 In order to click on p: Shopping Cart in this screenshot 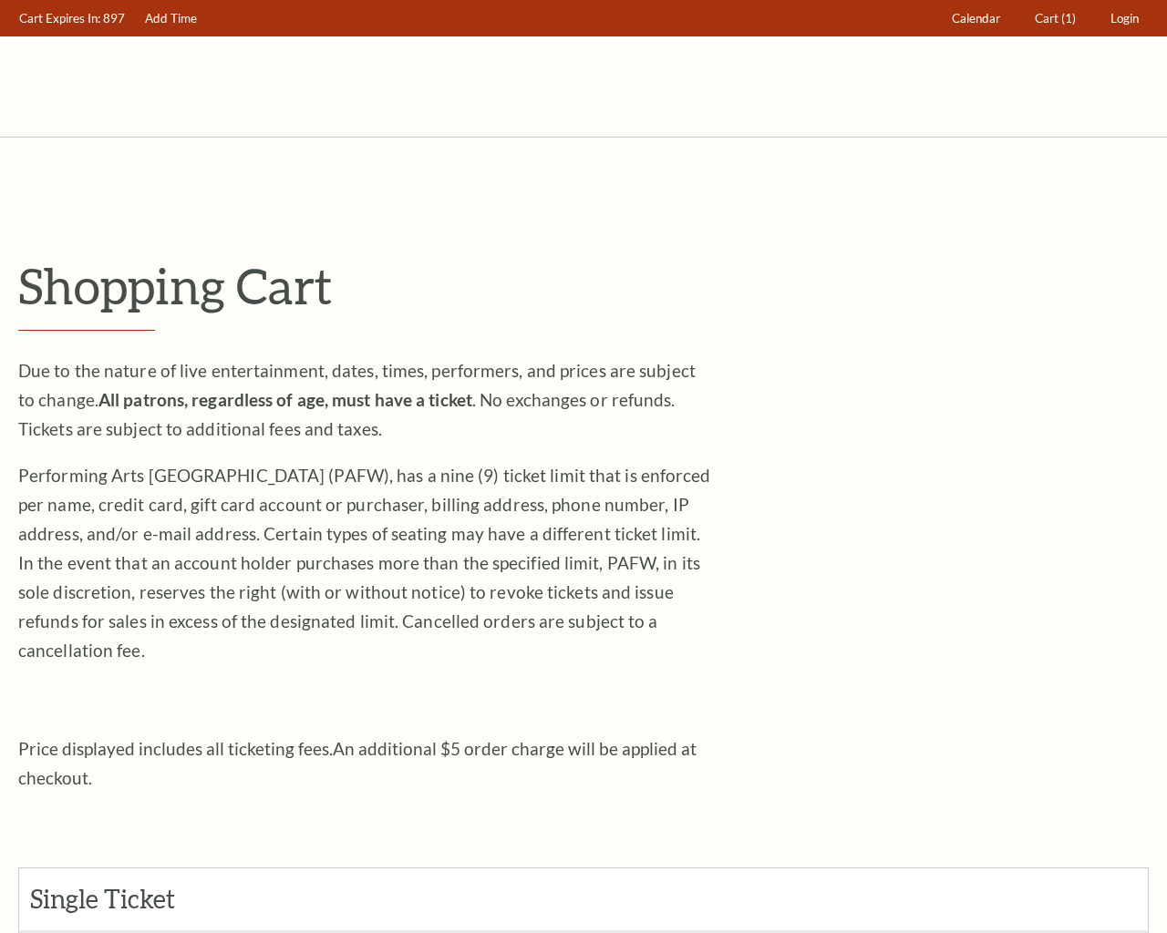, I will do `click(583, 285)`.